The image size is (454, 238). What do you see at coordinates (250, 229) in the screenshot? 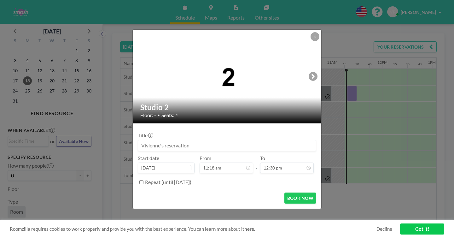
I see `a: here.` at bounding box center [250, 229].